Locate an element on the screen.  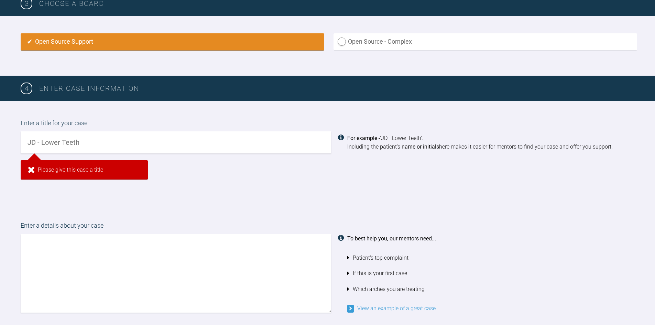
div: Please give this case a title is located at coordinates (84, 170).